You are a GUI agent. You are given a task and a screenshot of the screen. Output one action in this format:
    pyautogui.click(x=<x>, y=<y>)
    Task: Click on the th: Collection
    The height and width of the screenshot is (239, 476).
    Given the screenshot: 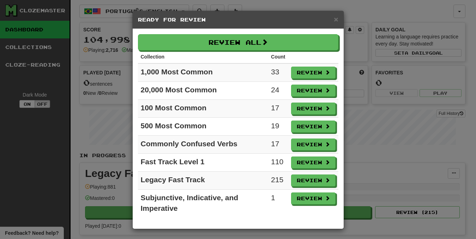 What is the action you would take?
    pyautogui.click(x=203, y=57)
    